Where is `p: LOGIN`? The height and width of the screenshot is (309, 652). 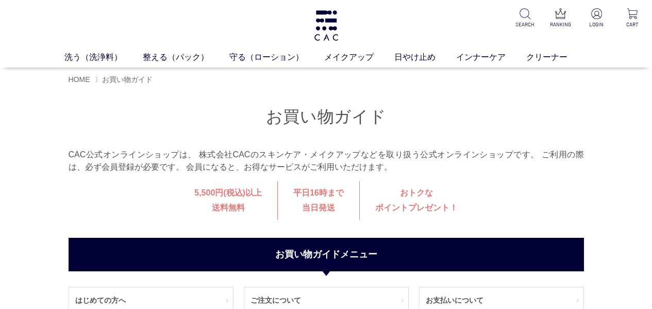 p: LOGIN is located at coordinates (597, 24).